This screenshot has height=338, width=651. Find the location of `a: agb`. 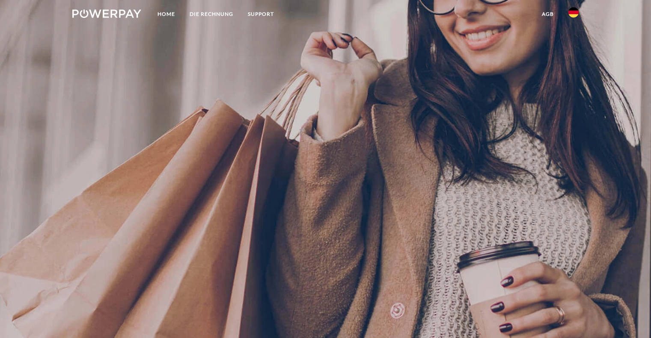

a: agb is located at coordinates (548, 14).